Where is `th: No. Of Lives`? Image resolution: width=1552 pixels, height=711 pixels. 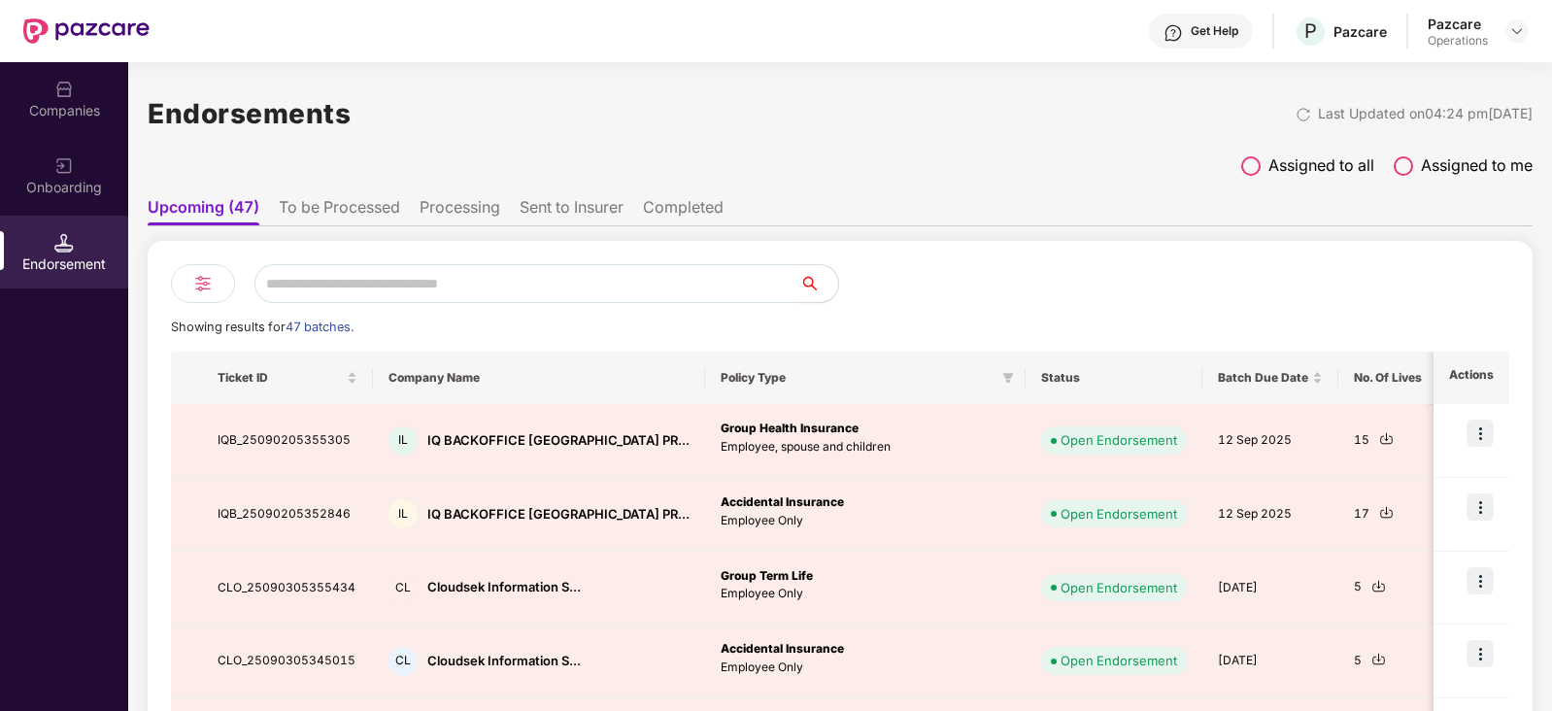
th: No. Of Lives is located at coordinates (1388, 378).